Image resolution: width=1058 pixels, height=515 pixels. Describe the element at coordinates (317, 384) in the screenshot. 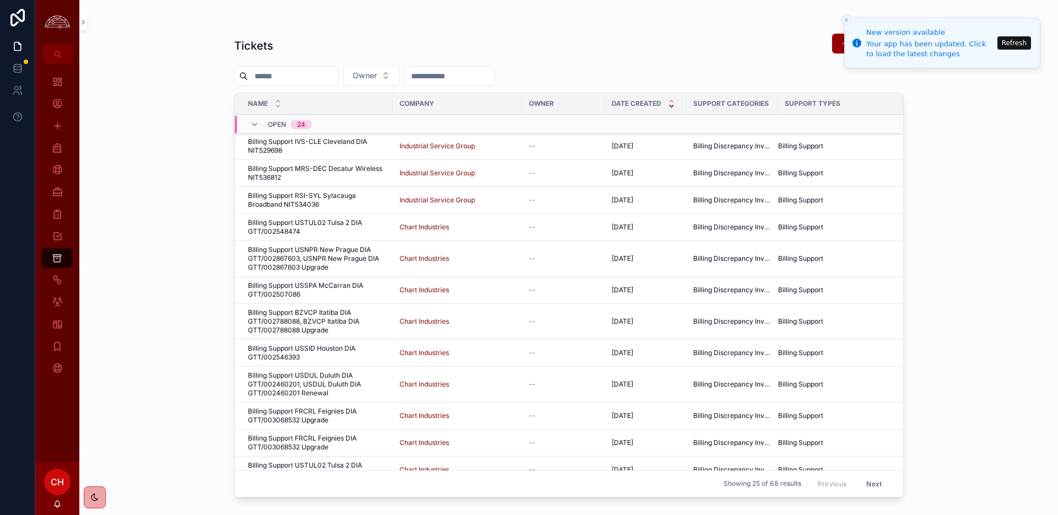

I see `a: Billing Support USDUL Duluth DIA GTT/002460201, USDUL Duluth DIA GTT/002460201 Renewal` at that location.